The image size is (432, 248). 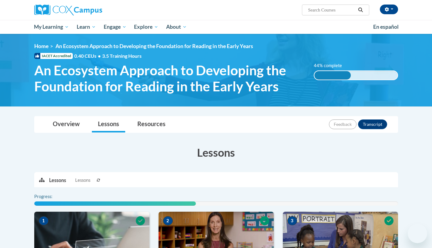 What do you see at coordinates (151, 125) in the screenshot?
I see `a: Resources` at bounding box center [151, 125].